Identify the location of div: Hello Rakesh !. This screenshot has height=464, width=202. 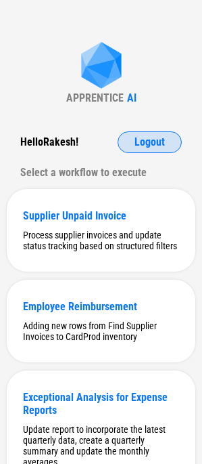
(49, 142).